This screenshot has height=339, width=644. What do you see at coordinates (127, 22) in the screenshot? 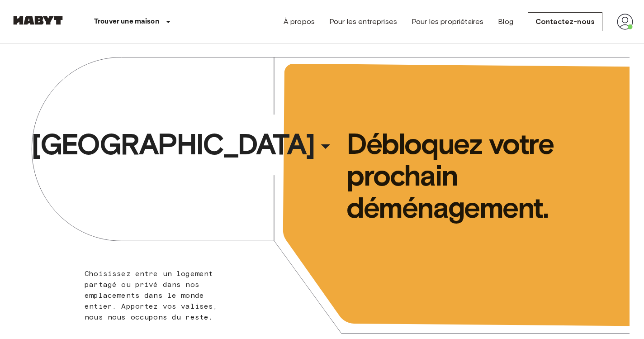
I see `p: Trouver une maison` at bounding box center [127, 22].